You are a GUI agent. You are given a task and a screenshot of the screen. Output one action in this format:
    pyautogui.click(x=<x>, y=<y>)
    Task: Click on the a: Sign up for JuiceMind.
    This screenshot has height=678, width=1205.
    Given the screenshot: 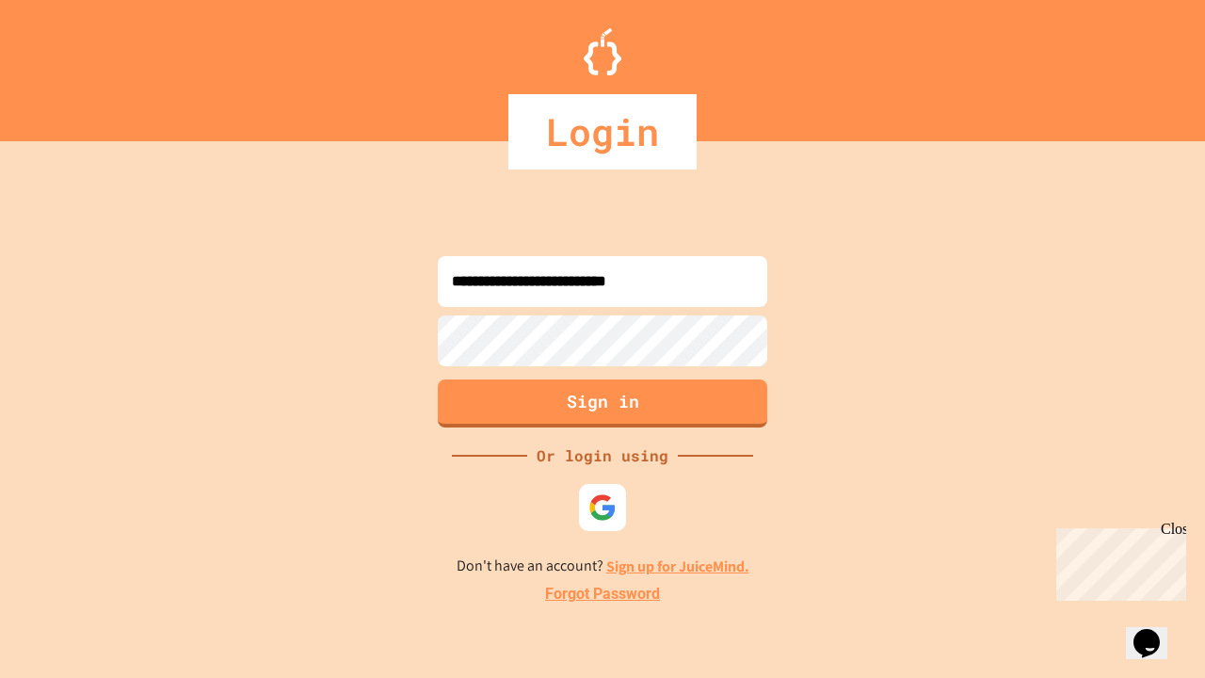 What is the action you would take?
    pyautogui.click(x=678, y=566)
    